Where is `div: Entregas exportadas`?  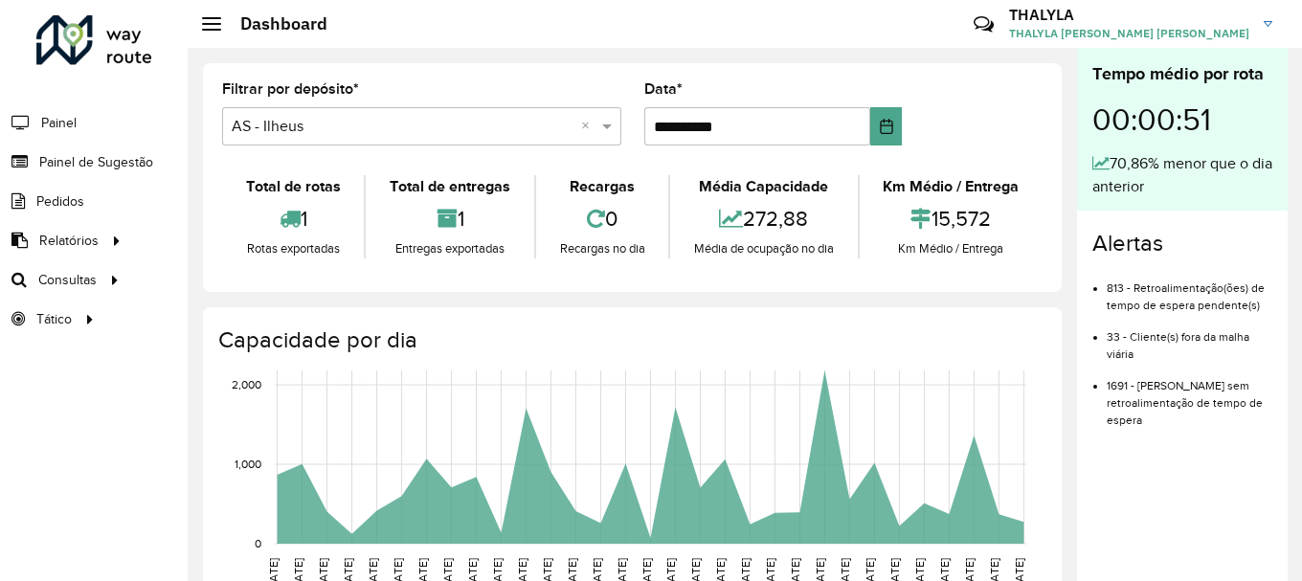 div: Entregas exportadas is located at coordinates (449, 249).